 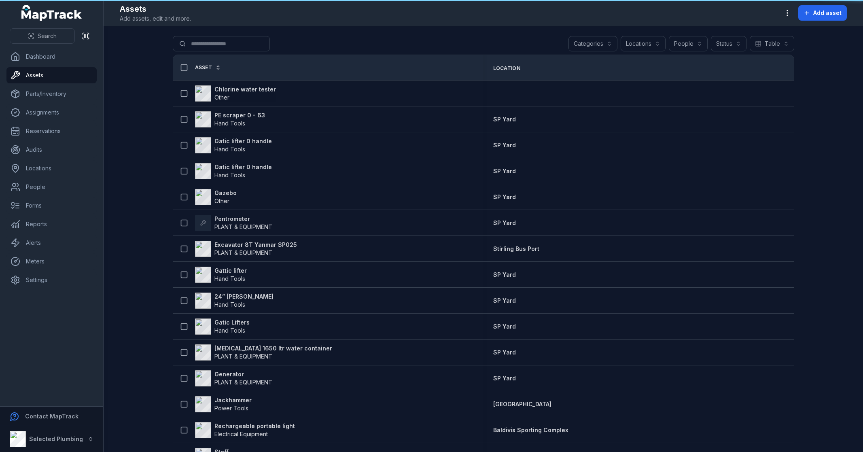 What do you see at coordinates (246, 249) in the screenshot?
I see `a: Excavator 8T Yanmar SP025PLANT & EQUIPMENT` at bounding box center [246, 249].